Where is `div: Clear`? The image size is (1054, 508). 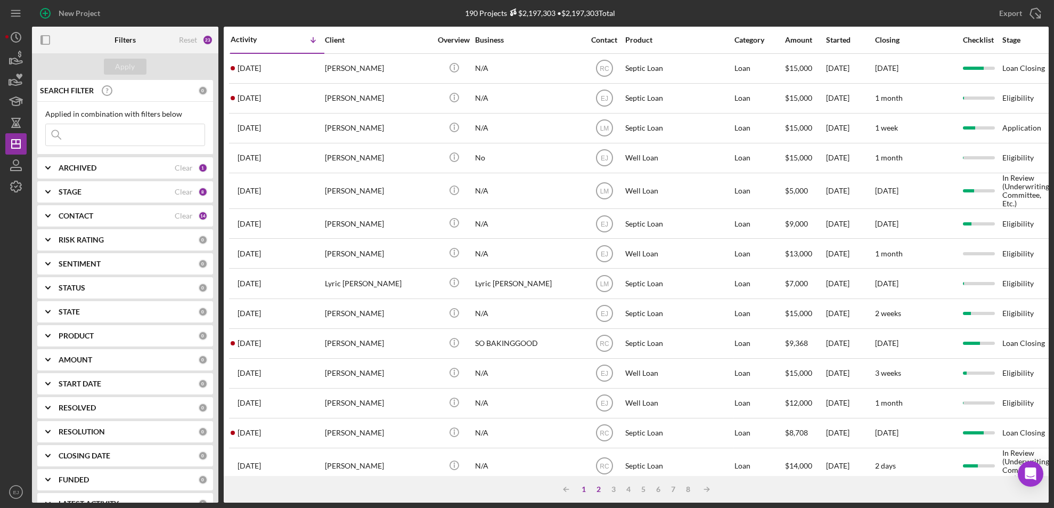 div: Clear is located at coordinates (184, 192).